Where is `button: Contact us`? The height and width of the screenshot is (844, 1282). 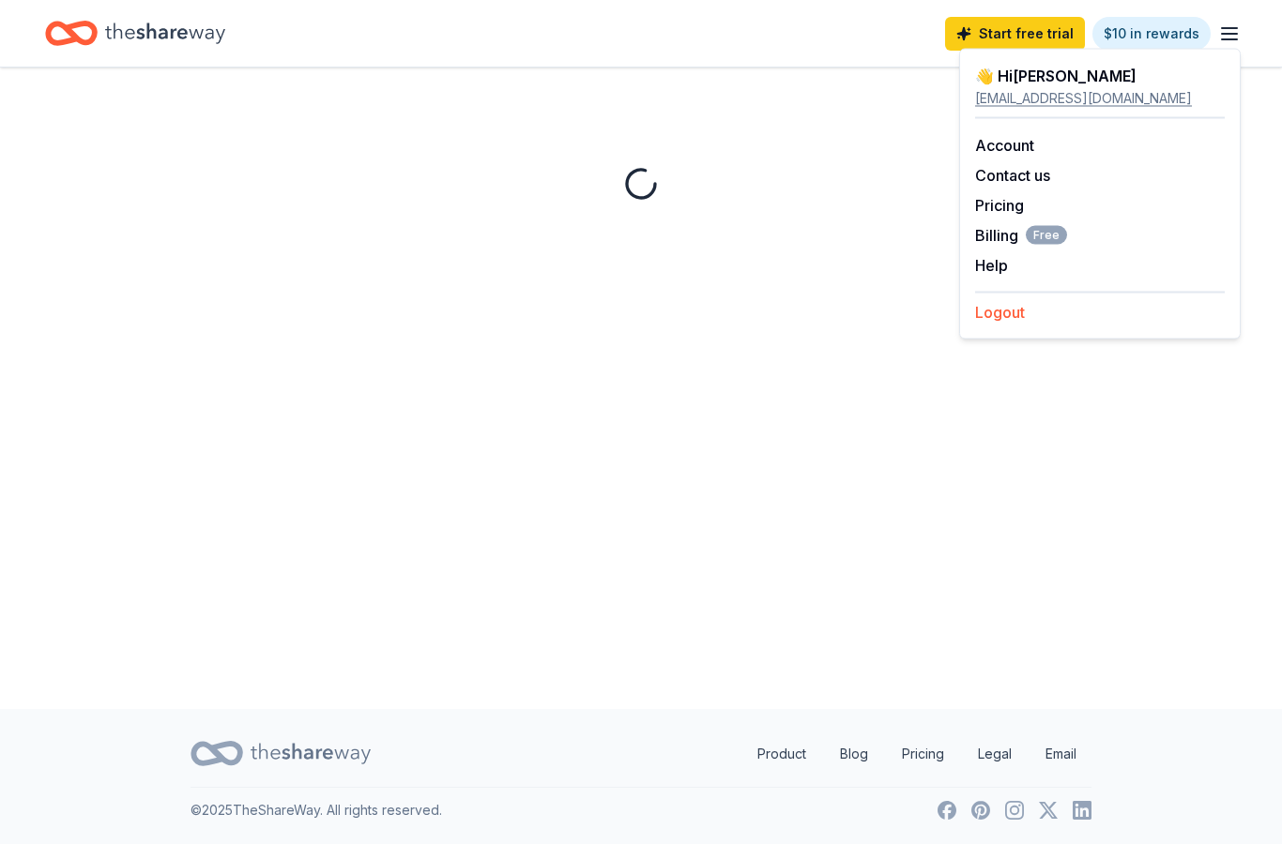
button: Contact us is located at coordinates (1012, 175).